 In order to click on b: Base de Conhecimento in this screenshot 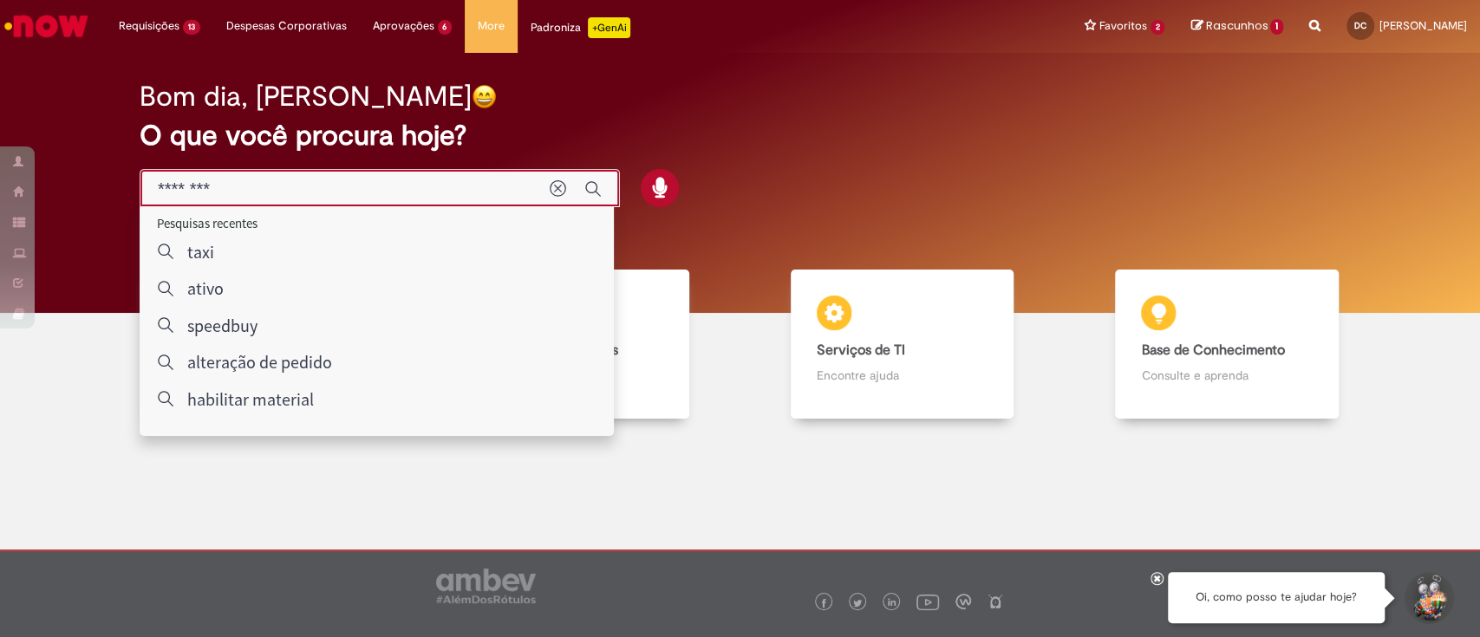, I will do `click(1212, 350)`.